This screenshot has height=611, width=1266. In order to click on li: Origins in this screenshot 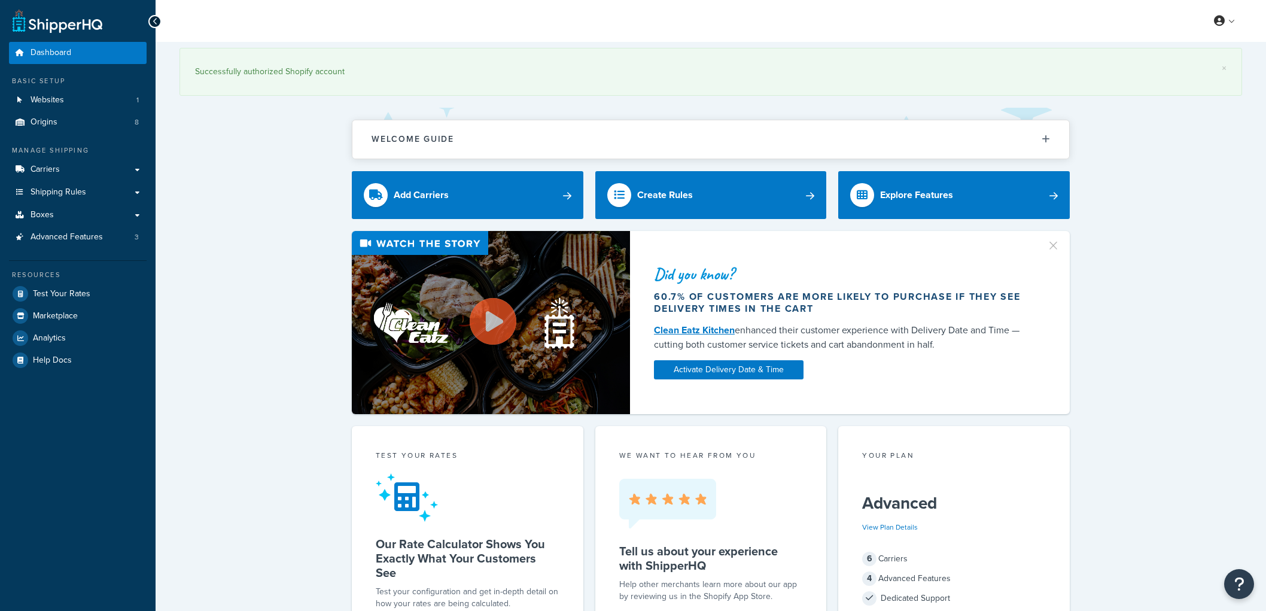, I will do `click(78, 122)`.